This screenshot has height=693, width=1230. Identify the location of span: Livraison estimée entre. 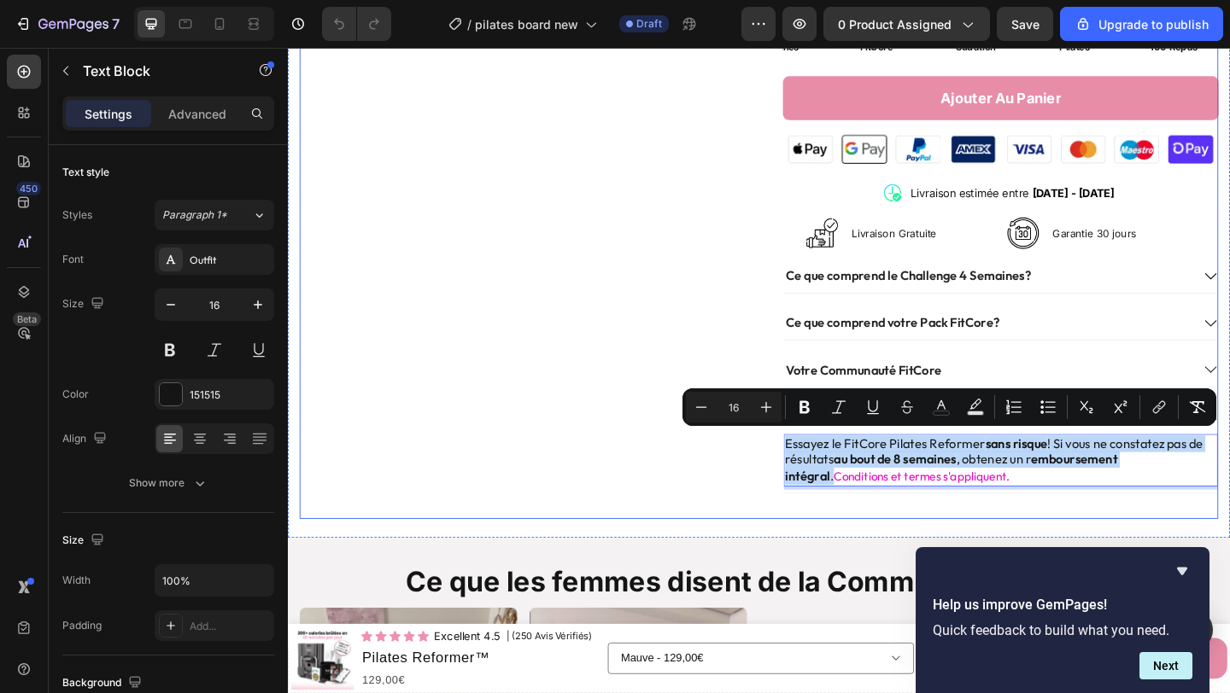
(740, 157).